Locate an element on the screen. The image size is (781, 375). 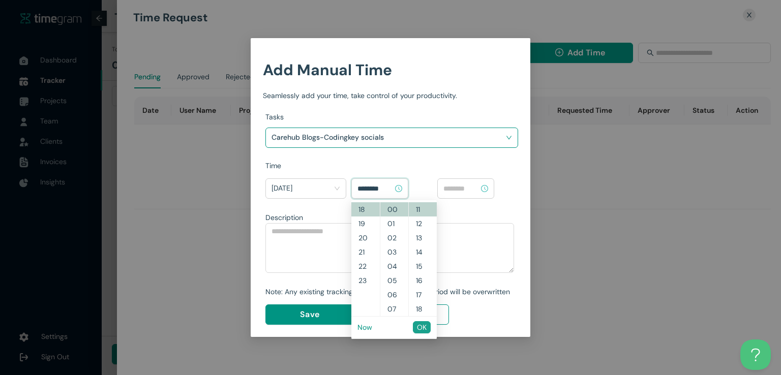
div: Tasks is located at coordinates (391, 117).